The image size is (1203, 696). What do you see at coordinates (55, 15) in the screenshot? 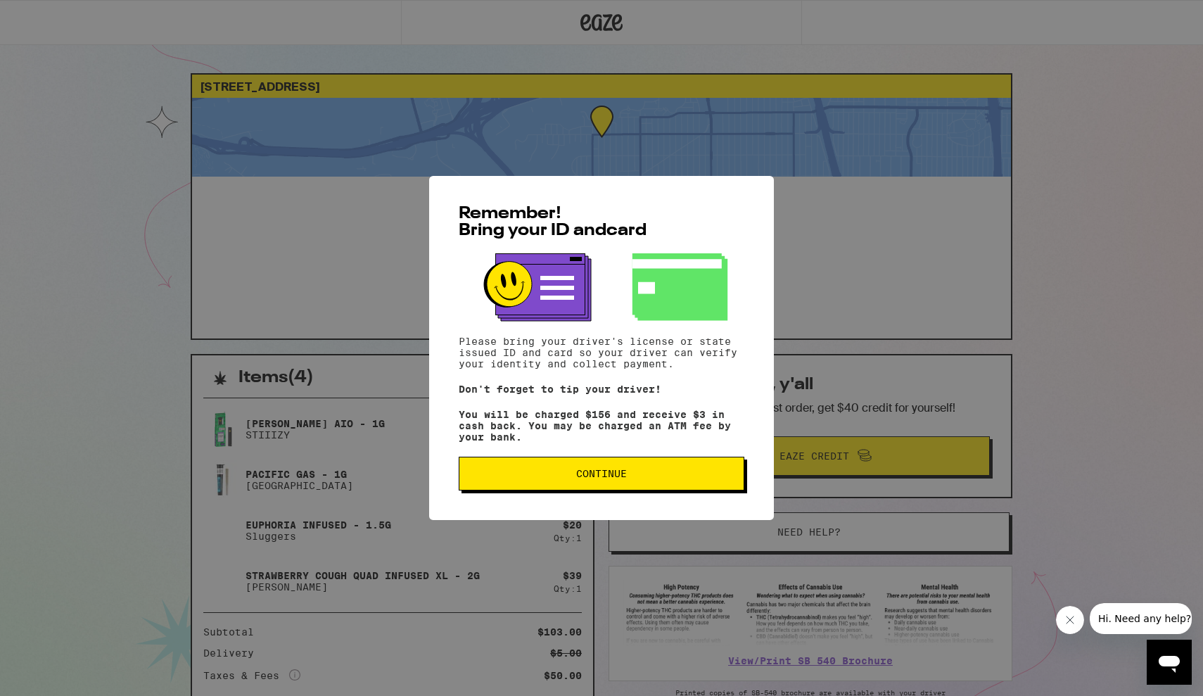
I see `span: Hi. Need any help?` at bounding box center [55, 15].